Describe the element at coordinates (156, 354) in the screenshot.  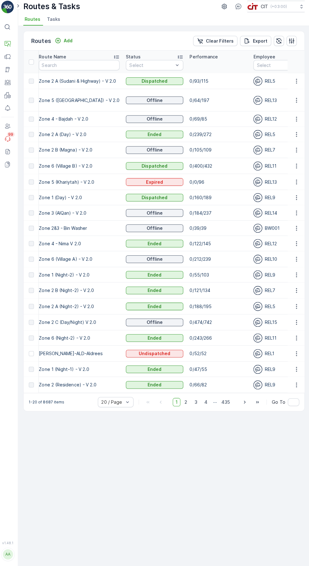
I see `p: Undispatched` at that location.